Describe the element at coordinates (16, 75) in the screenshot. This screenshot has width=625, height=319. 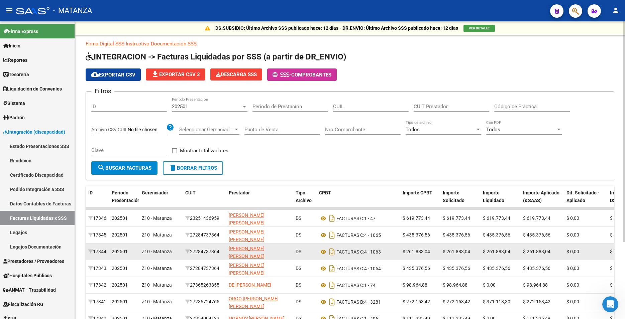
I see `span: Tesorería` at that location.